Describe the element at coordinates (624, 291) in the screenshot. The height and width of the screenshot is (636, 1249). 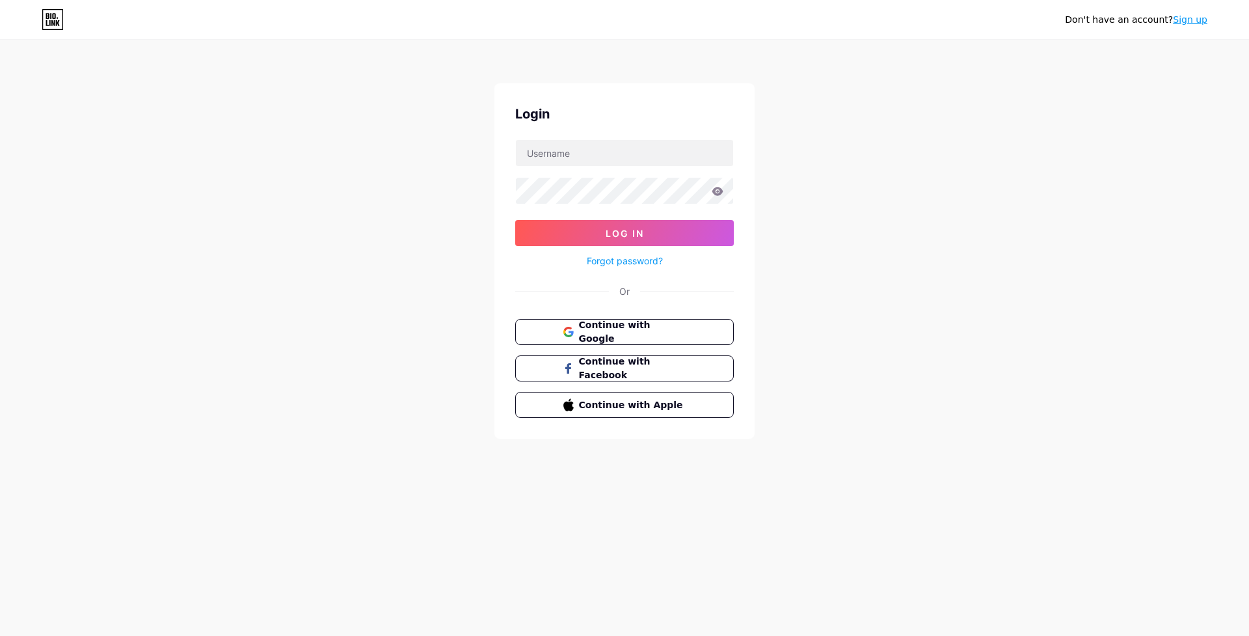
I see `div: Or` at that location.